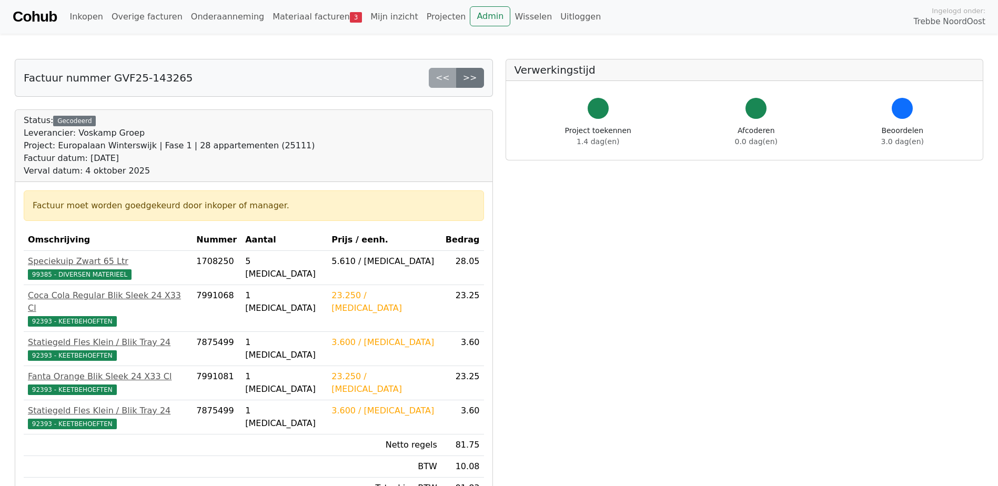 The width and height of the screenshot is (998, 486). What do you see at coordinates (580, 17) in the screenshot?
I see `a: Uitloggen` at bounding box center [580, 17].